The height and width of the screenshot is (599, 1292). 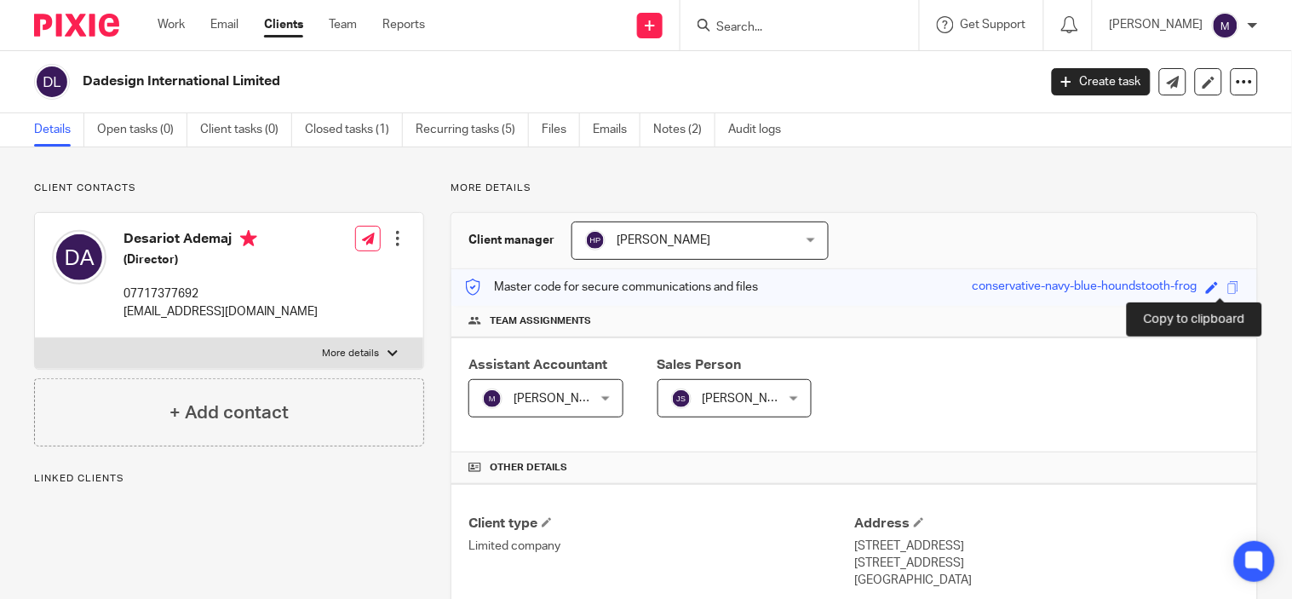 What do you see at coordinates (1047, 523) in the screenshot?
I see `h4: Address` at bounding box center [1047, 523].